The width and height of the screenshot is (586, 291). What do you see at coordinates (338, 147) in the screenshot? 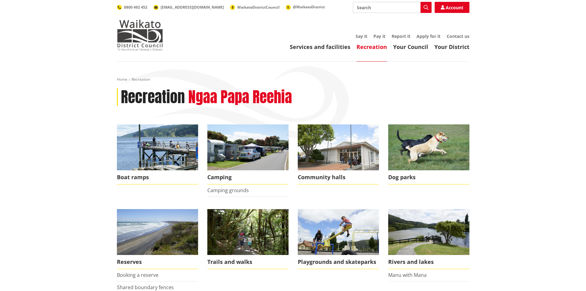
I see `img: Ngaruawahia Memorial Hall` at bounding box center [338, 147].